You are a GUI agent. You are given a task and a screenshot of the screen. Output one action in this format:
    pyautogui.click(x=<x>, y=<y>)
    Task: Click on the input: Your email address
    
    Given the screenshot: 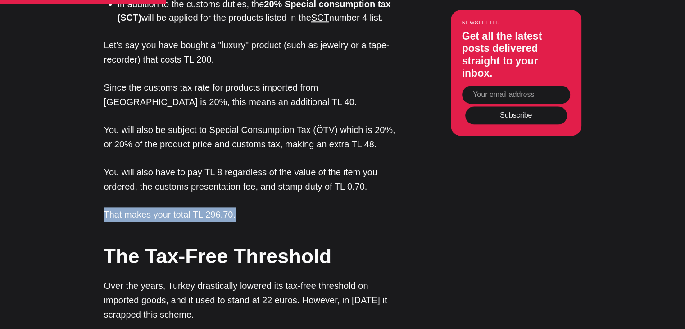 What is the action you would take?
    pyautogui.click(x=516, y=95)
    